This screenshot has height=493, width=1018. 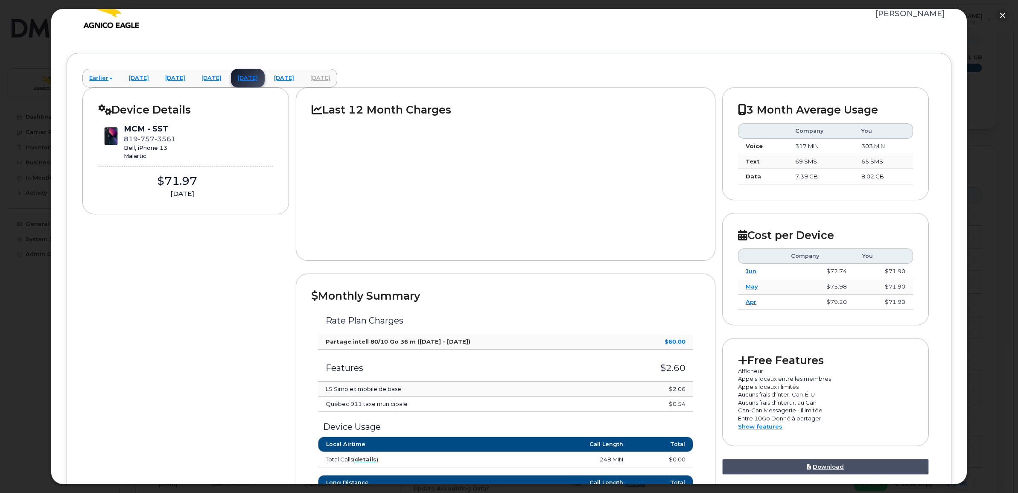 I want to click on a: Download, so click(x=826, y=467).